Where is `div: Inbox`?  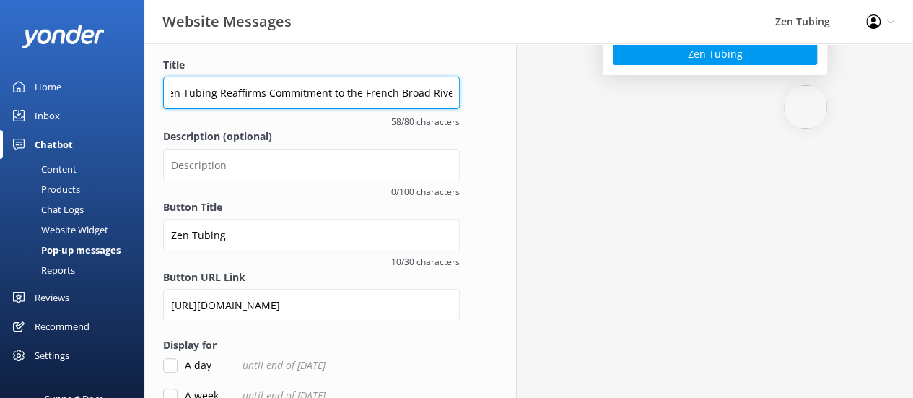 div: Inbox is located at coordinates (47, 116).